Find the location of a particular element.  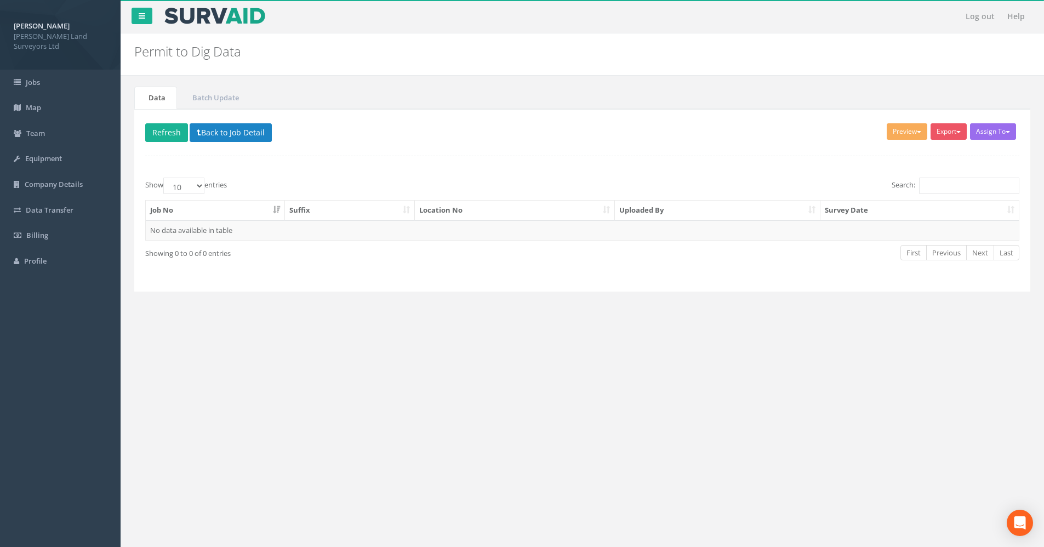

label: Search: is located at coordinates (955, 186).